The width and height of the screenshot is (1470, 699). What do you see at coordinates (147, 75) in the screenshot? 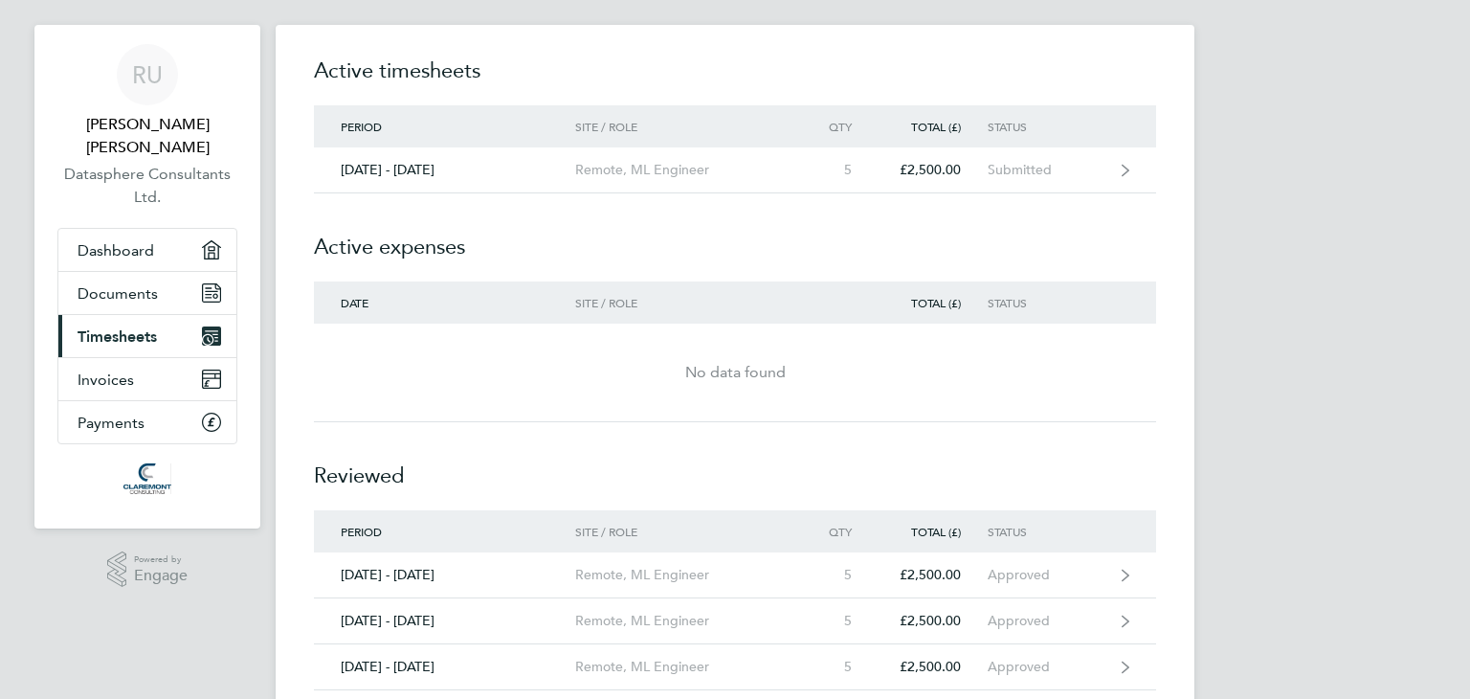
I see `span: RU` at bounding box center [147, 75].